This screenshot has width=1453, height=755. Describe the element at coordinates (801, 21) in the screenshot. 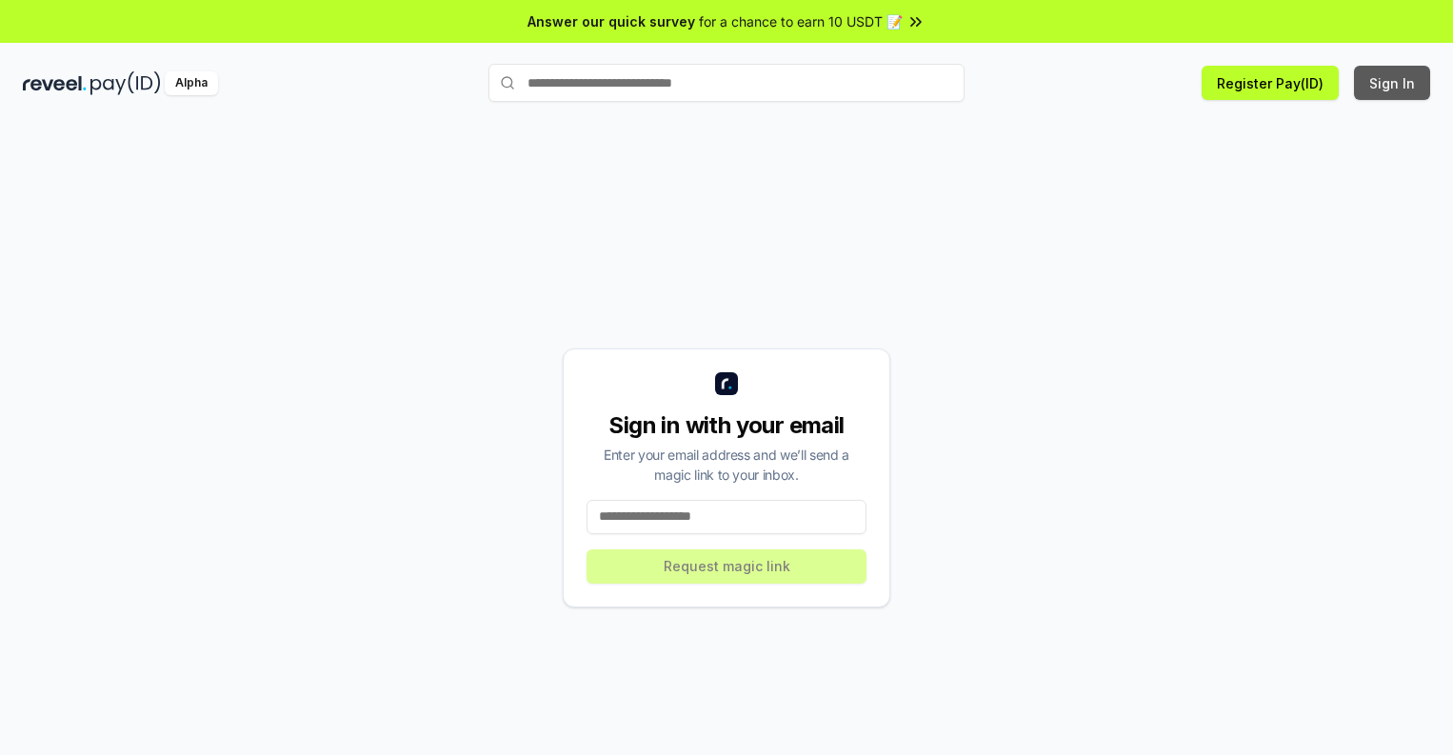

I see `span: for a chance to earn 10 USDT 📝` at that location.